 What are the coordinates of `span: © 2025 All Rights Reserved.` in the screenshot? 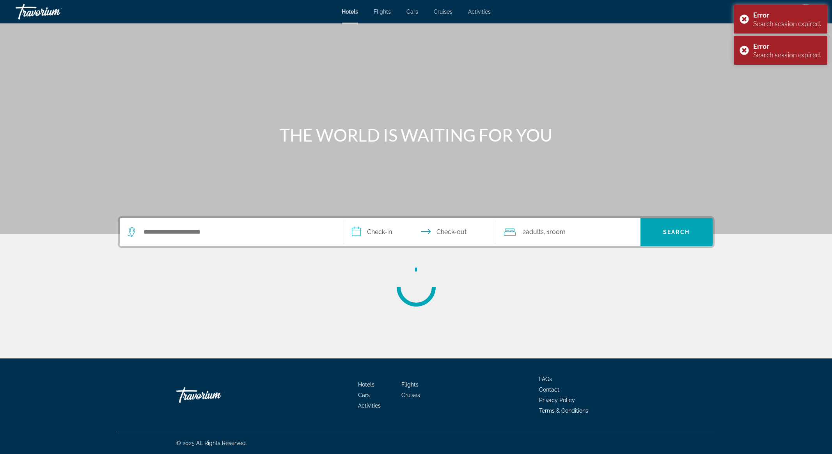 It's located at (212, 443).